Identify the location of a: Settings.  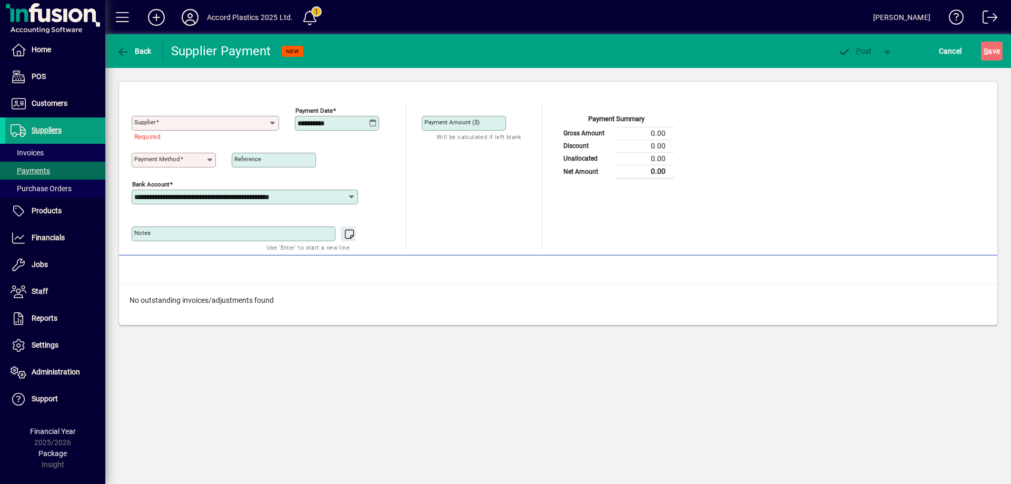
(55, 346).